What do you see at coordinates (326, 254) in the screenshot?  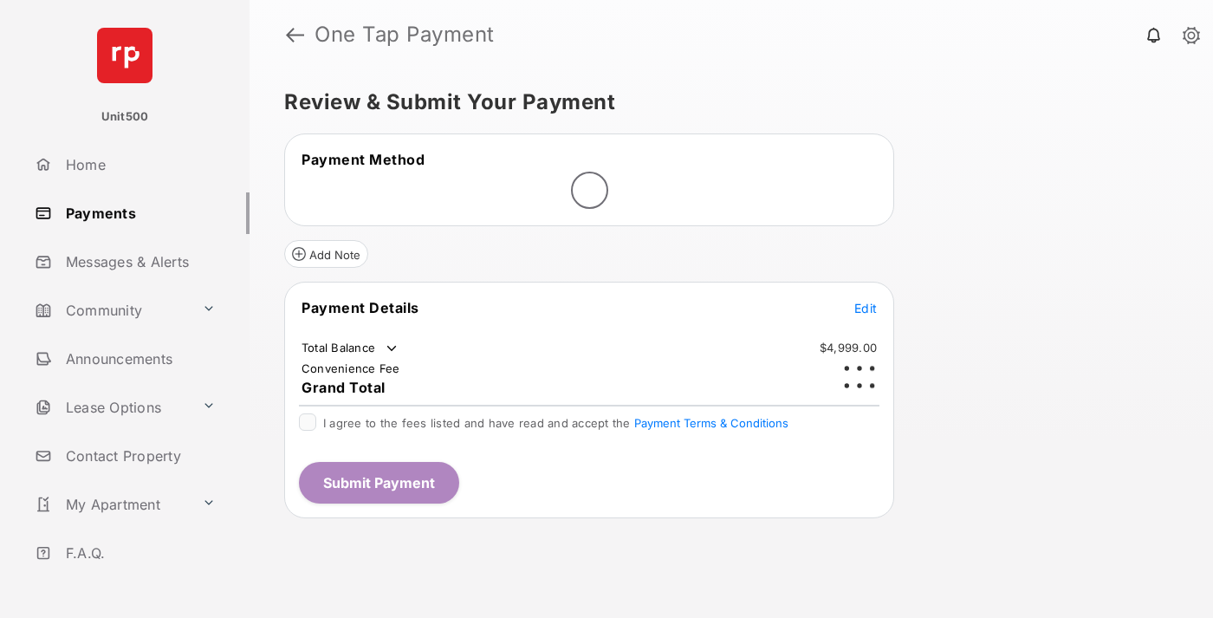 I see `button: Add Note` at bounding box center [326, 254].